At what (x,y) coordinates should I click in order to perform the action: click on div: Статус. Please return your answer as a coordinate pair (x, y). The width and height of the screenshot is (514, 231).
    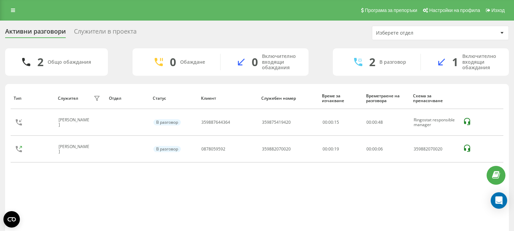
    Looking at the image, I should click on (174, 98).